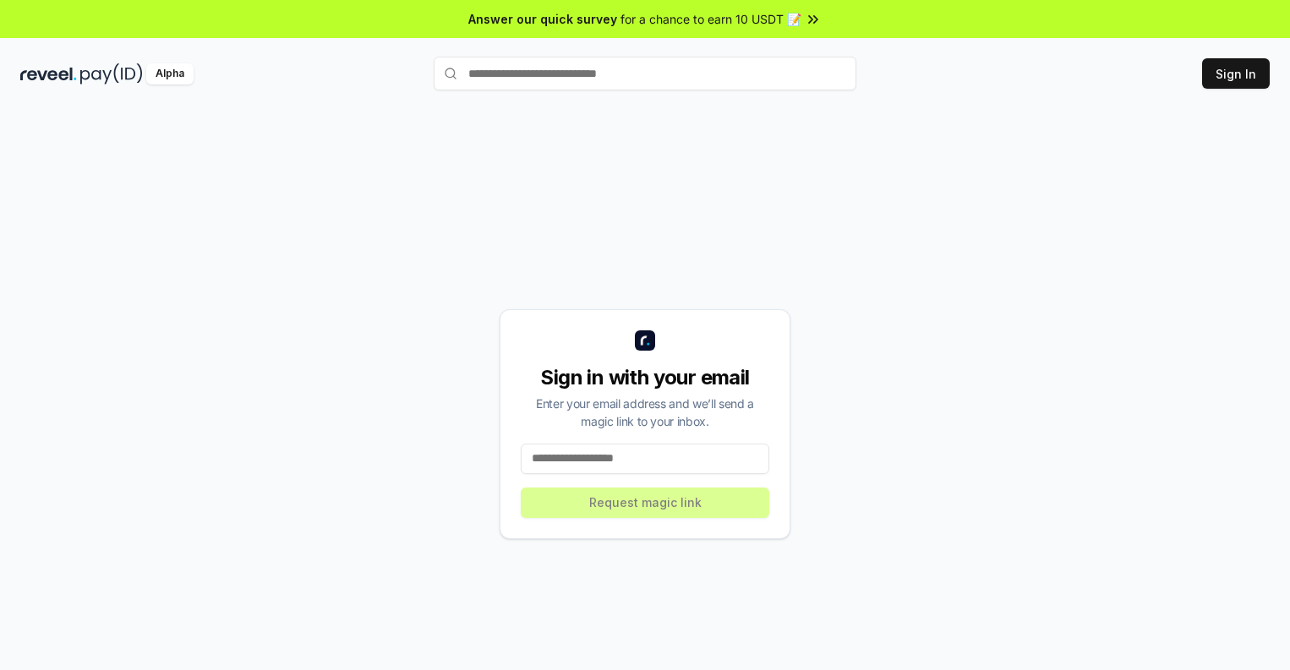 Image resolution: width=1290 pixels, height=670 pixels. Describe the element at coordinates (112, 74) in the screenshot. I see `img: pay_id` at that location.